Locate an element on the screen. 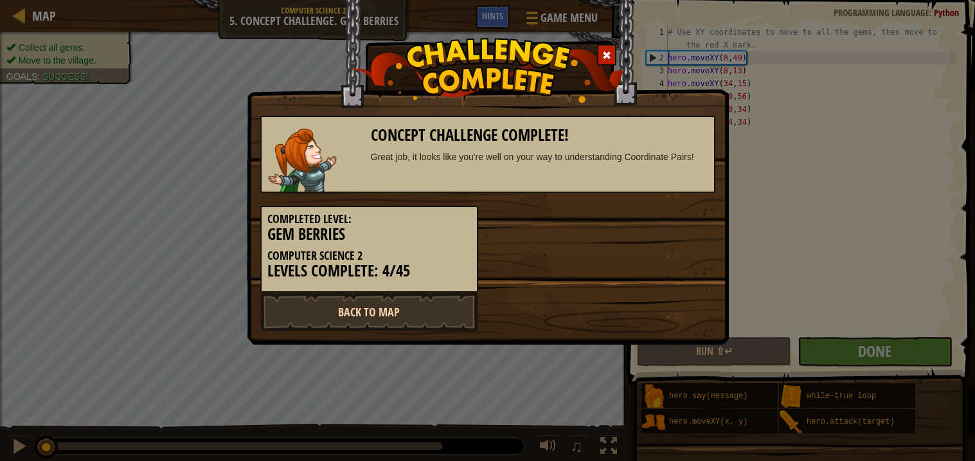  h3: Levels Complete: 4/45 is located at coordinates (369, 271).